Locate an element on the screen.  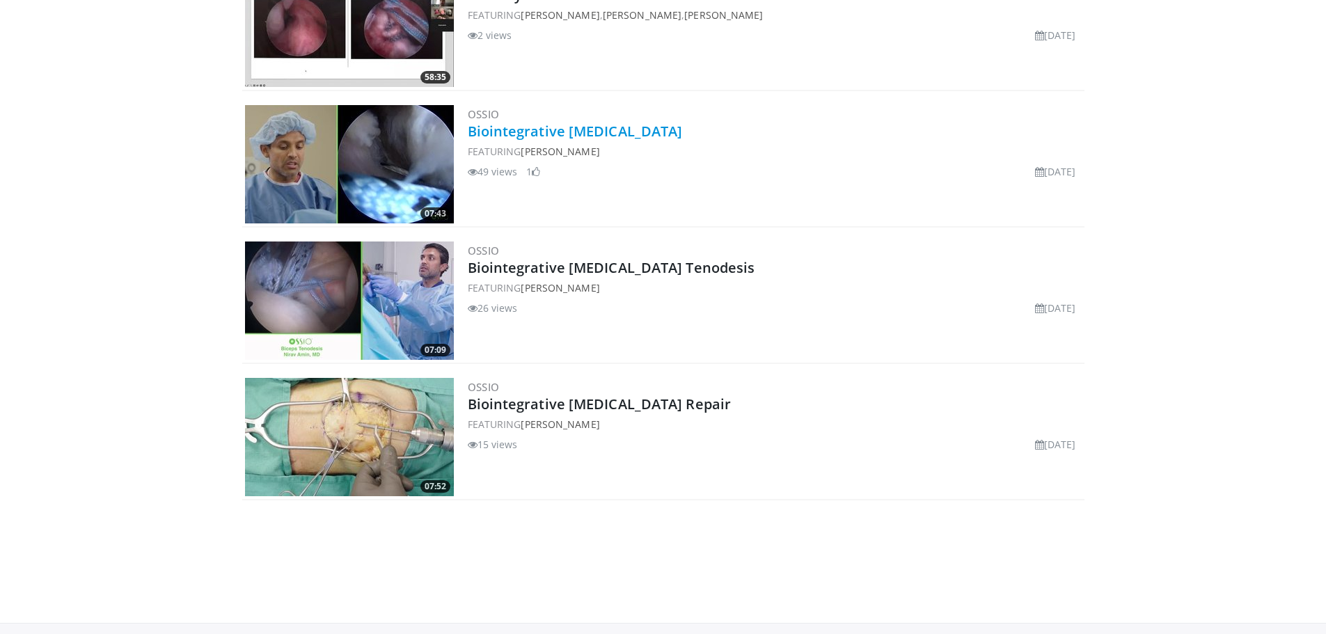
li: 1 is located at coordinates (533, 171).